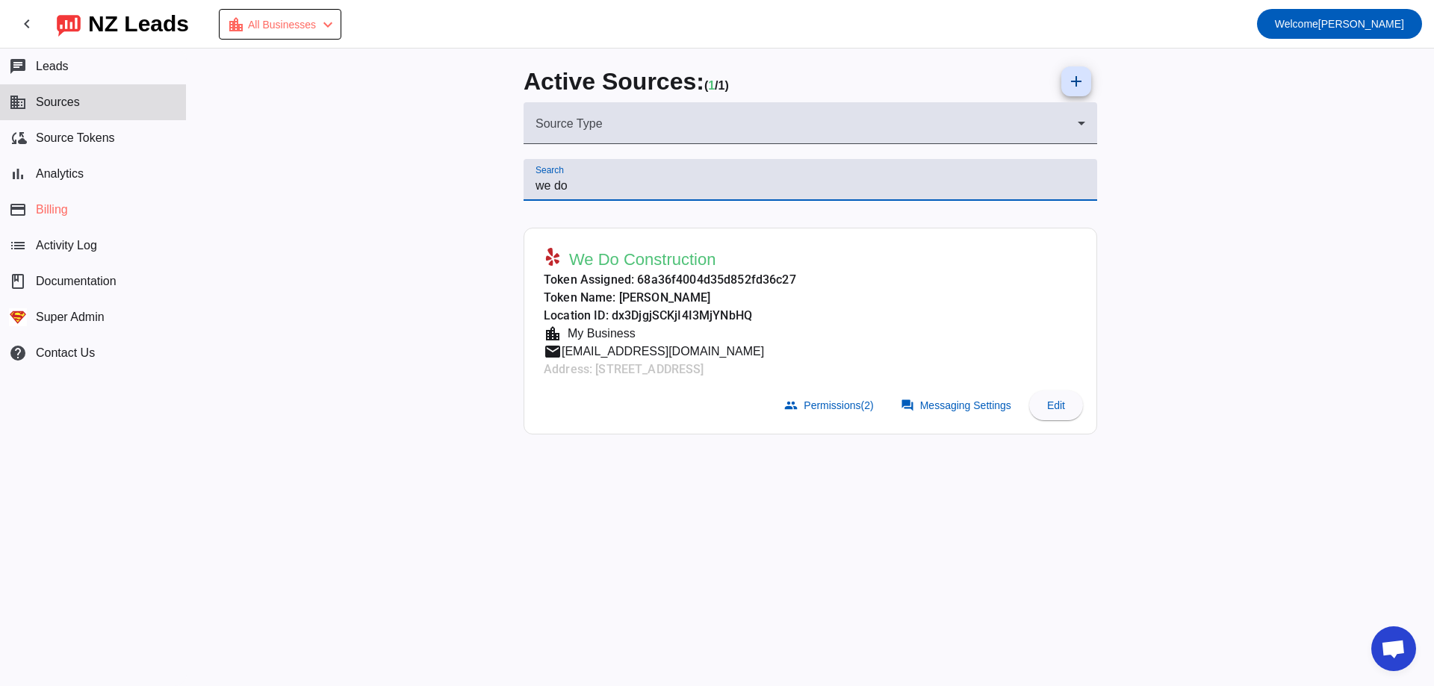  Describe the element at coordinates (791, 406) in the screenshot. I see `mat-icon: group` at that location.